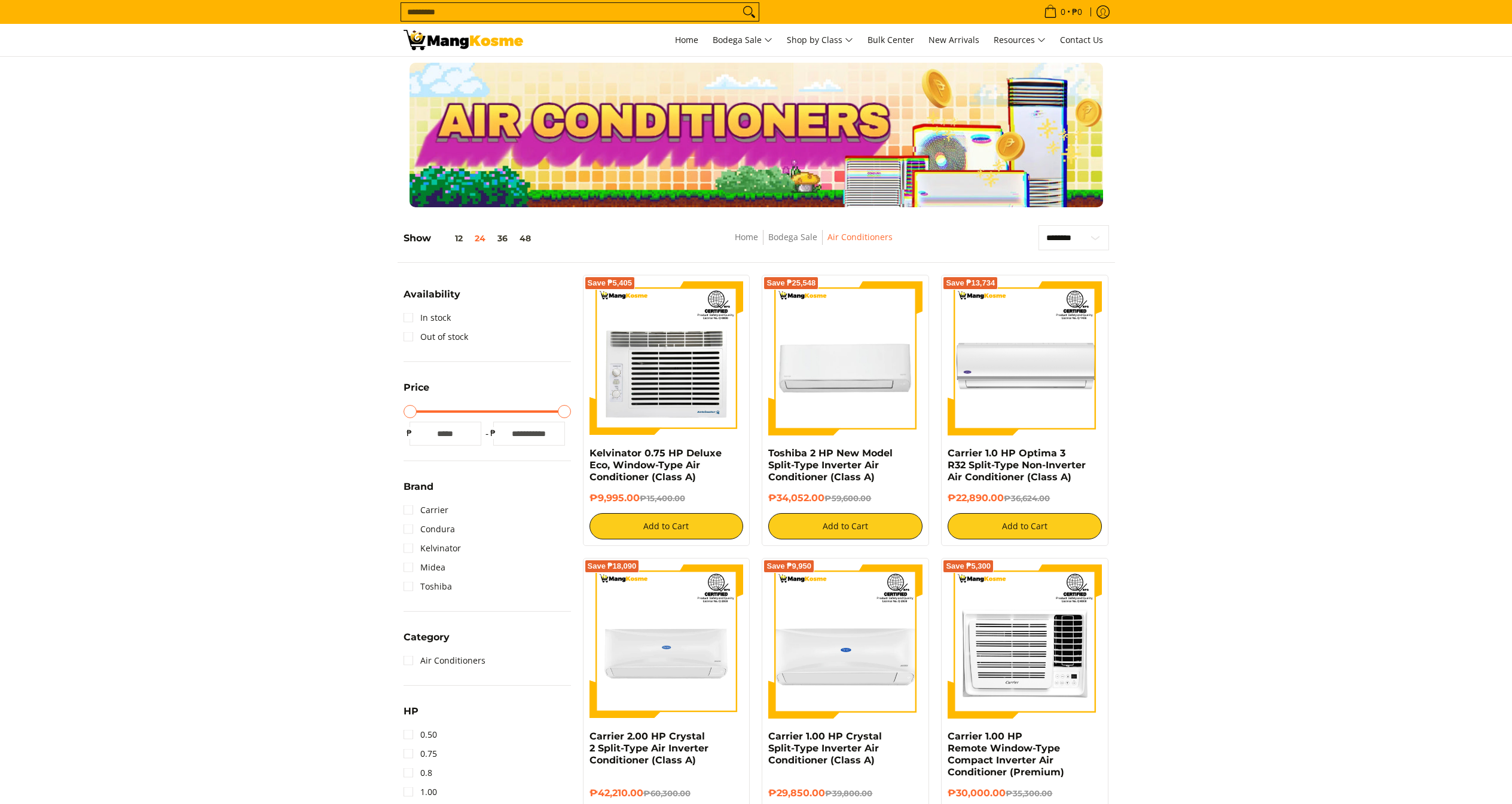  I want to click on a: Carrier, so click(425, 510).